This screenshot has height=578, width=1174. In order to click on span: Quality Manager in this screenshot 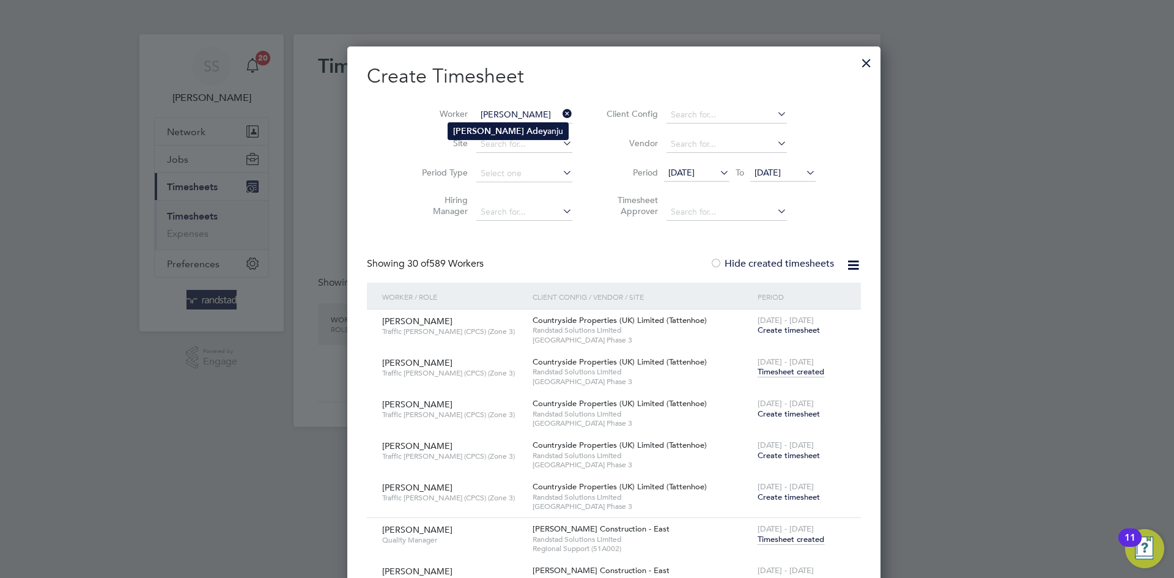, I will do `click(452, 540)`.